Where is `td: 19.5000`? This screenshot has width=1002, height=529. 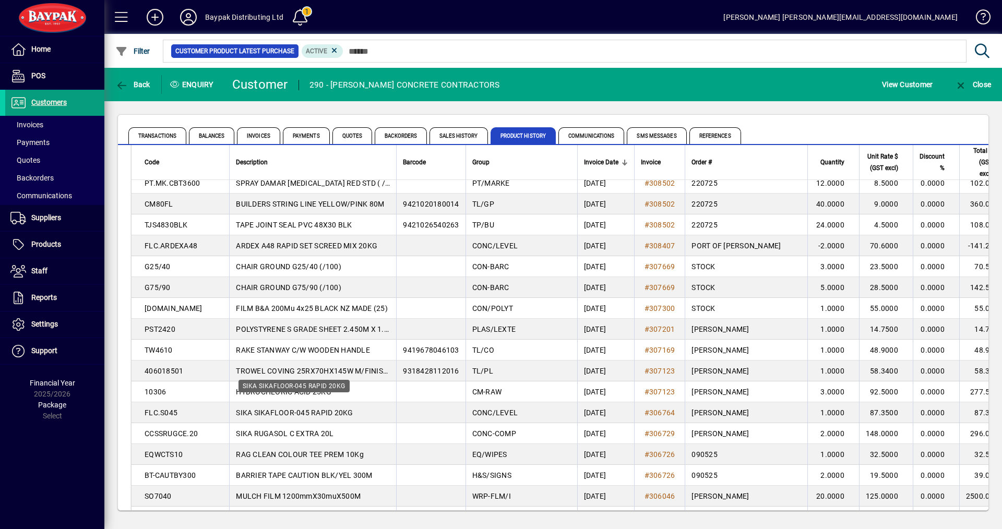
td: 19.5000 is located at coordinates (886, 476).